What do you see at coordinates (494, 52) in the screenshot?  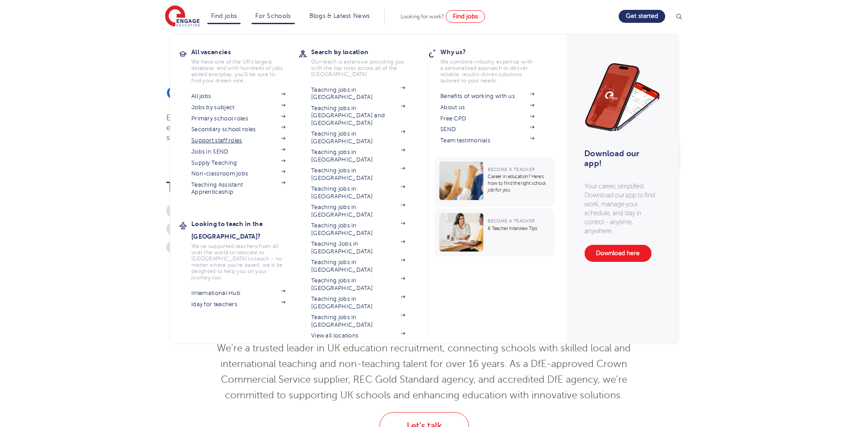 I see `h3: Why us?` at bounding box center [494, 52].